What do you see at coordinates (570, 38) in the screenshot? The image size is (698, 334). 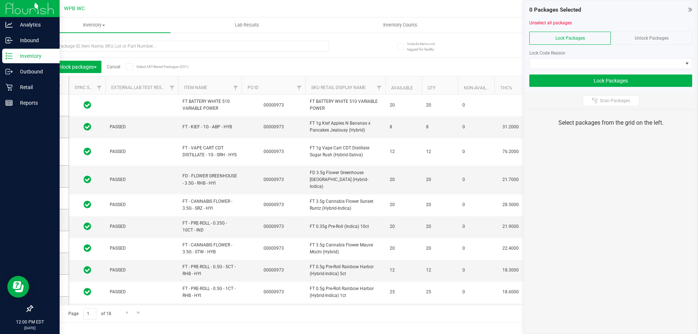 I see `span: Lock Packages` at bounding box center [570, 38].